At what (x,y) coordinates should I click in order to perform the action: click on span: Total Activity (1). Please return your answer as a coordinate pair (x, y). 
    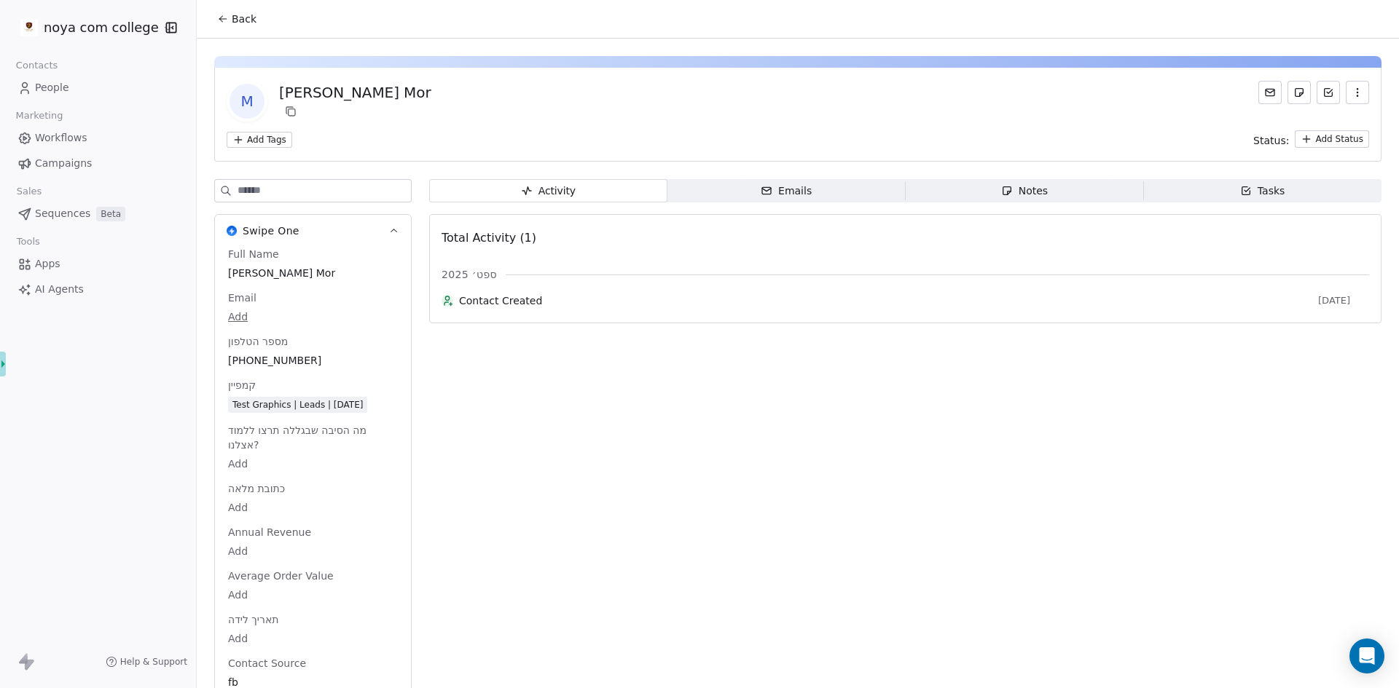
    Looking at the image, I should click on (489, 237).